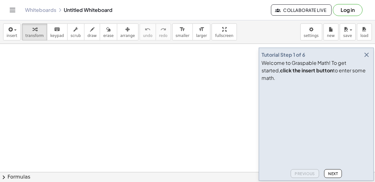 Image resolution: width=375 pixels, height=182 pixels. What do you see at coordinates (306, 70) in the screenshot?
I see `b: click the insert button` at bounding box center [306, 70].